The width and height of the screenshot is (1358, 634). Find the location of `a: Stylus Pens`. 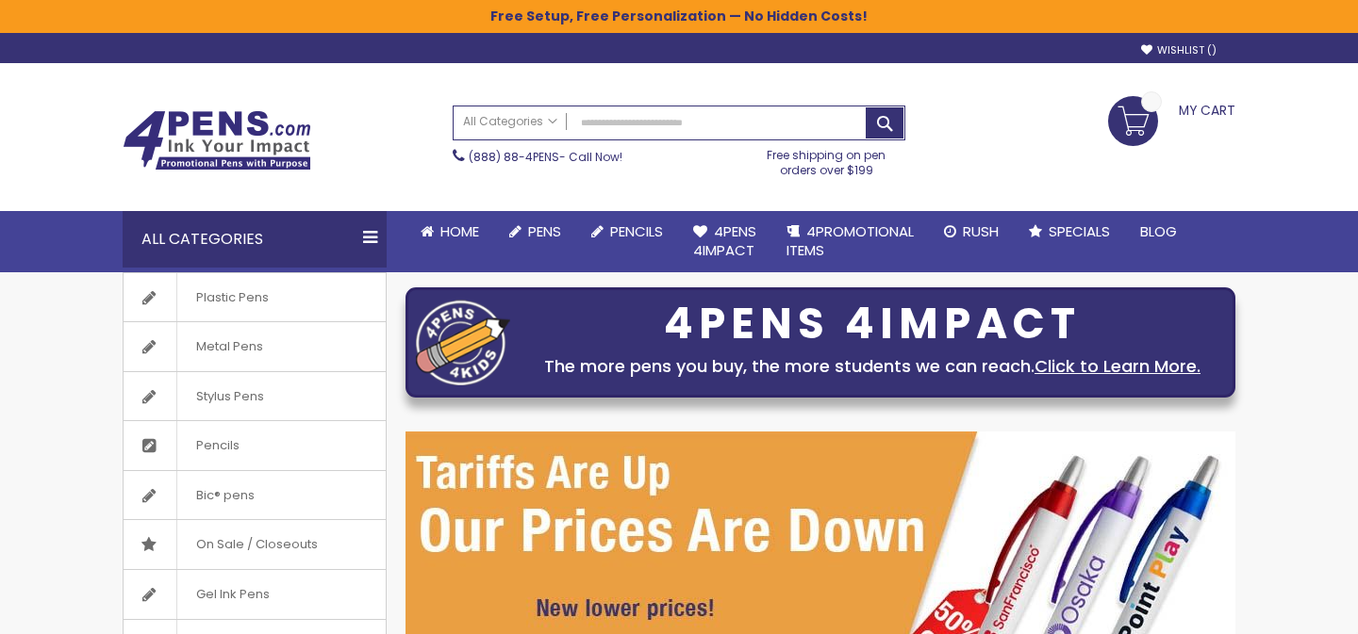

a: Stylus Pens is located at coordinates (255, 397).